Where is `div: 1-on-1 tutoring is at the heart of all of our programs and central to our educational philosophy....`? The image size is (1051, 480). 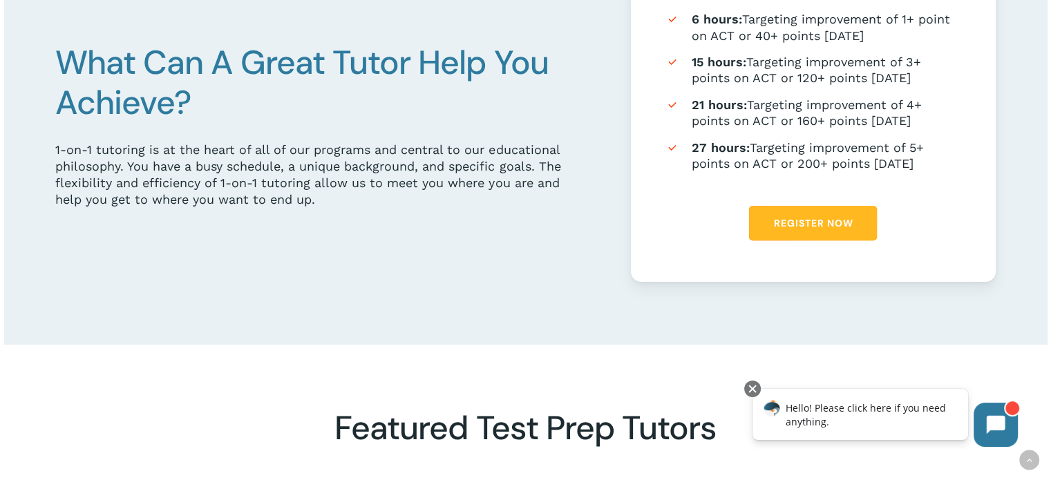
div: 1-on-1 tutoring is at the heart of all of our programs and central to our educational philosophy.... is located at coordinates (312, 175).